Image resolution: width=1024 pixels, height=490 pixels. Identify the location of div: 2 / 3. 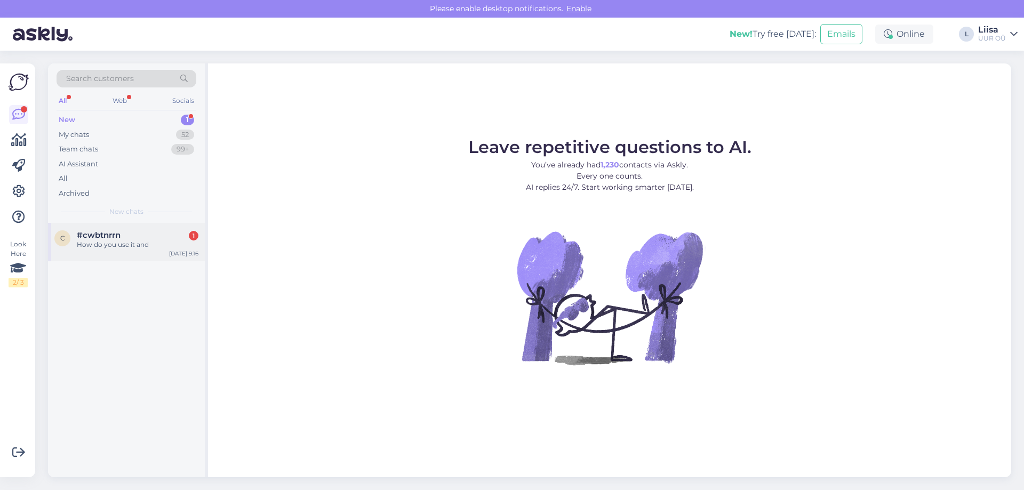
(18, 283).